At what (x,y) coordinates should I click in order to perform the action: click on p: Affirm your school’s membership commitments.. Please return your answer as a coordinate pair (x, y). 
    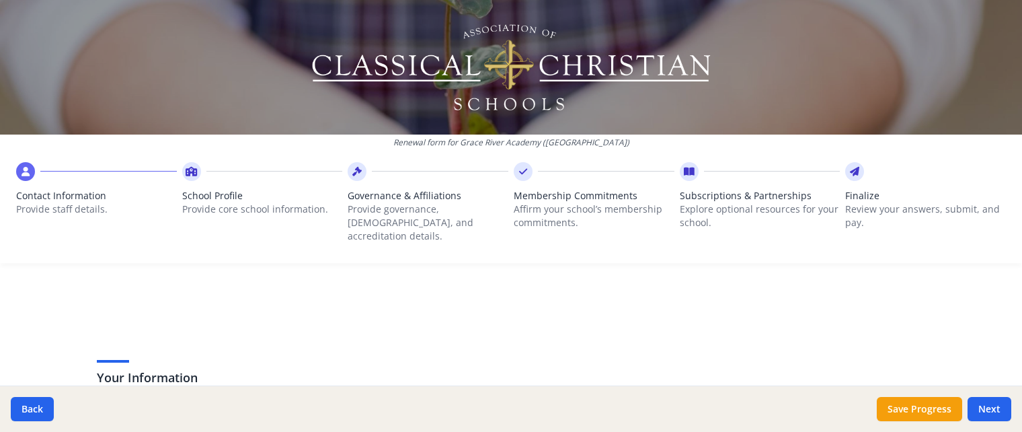
    Looking at the image, I should click on (594, 216).